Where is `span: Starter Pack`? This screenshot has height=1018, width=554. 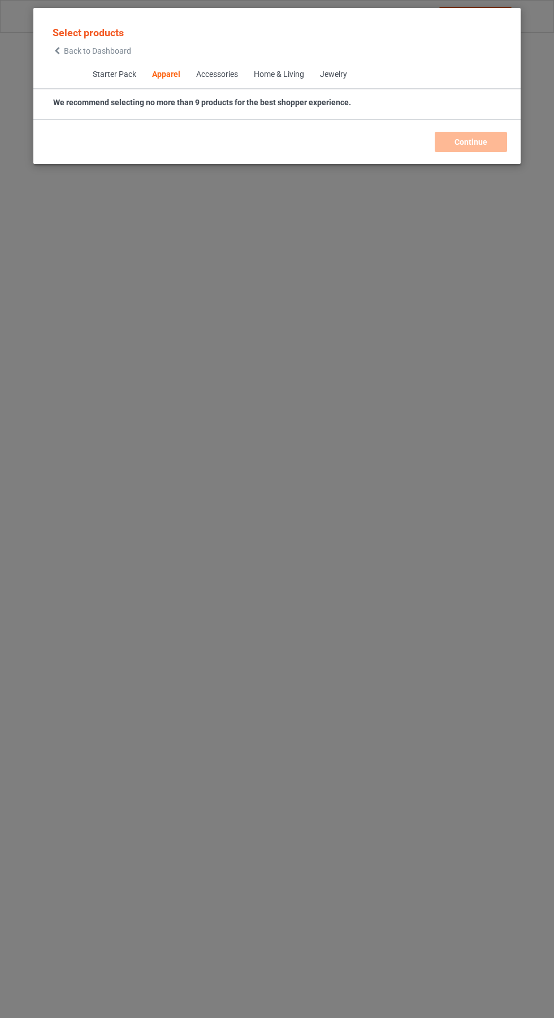
span: Starter Pack is located at coordinates (114, 75).